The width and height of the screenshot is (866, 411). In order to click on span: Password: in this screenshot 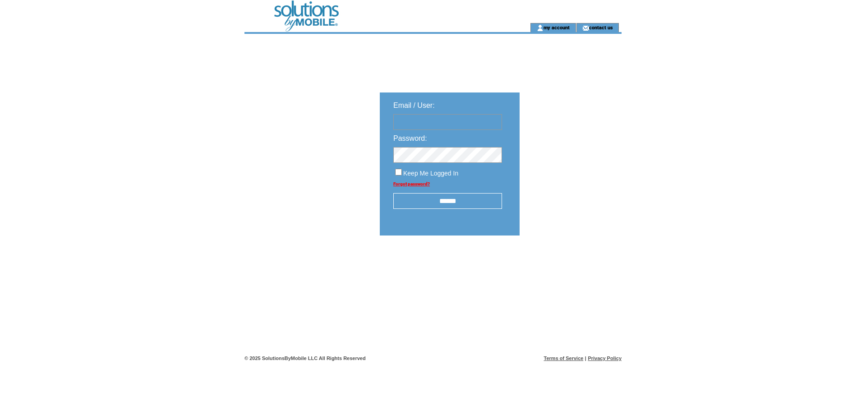, I will do `click(410, 138)`.